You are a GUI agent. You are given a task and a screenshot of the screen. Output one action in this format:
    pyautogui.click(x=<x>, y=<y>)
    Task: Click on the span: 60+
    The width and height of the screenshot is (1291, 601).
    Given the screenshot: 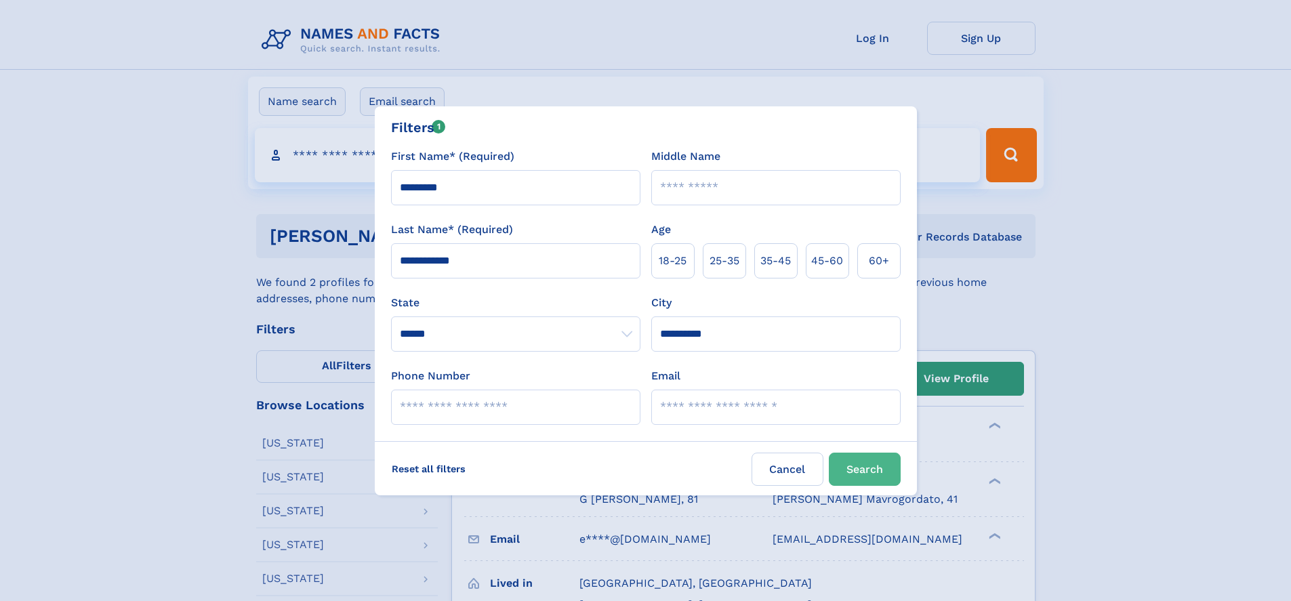 What is the action you would take?
    pyautogui.click(x=879, y=261)
    